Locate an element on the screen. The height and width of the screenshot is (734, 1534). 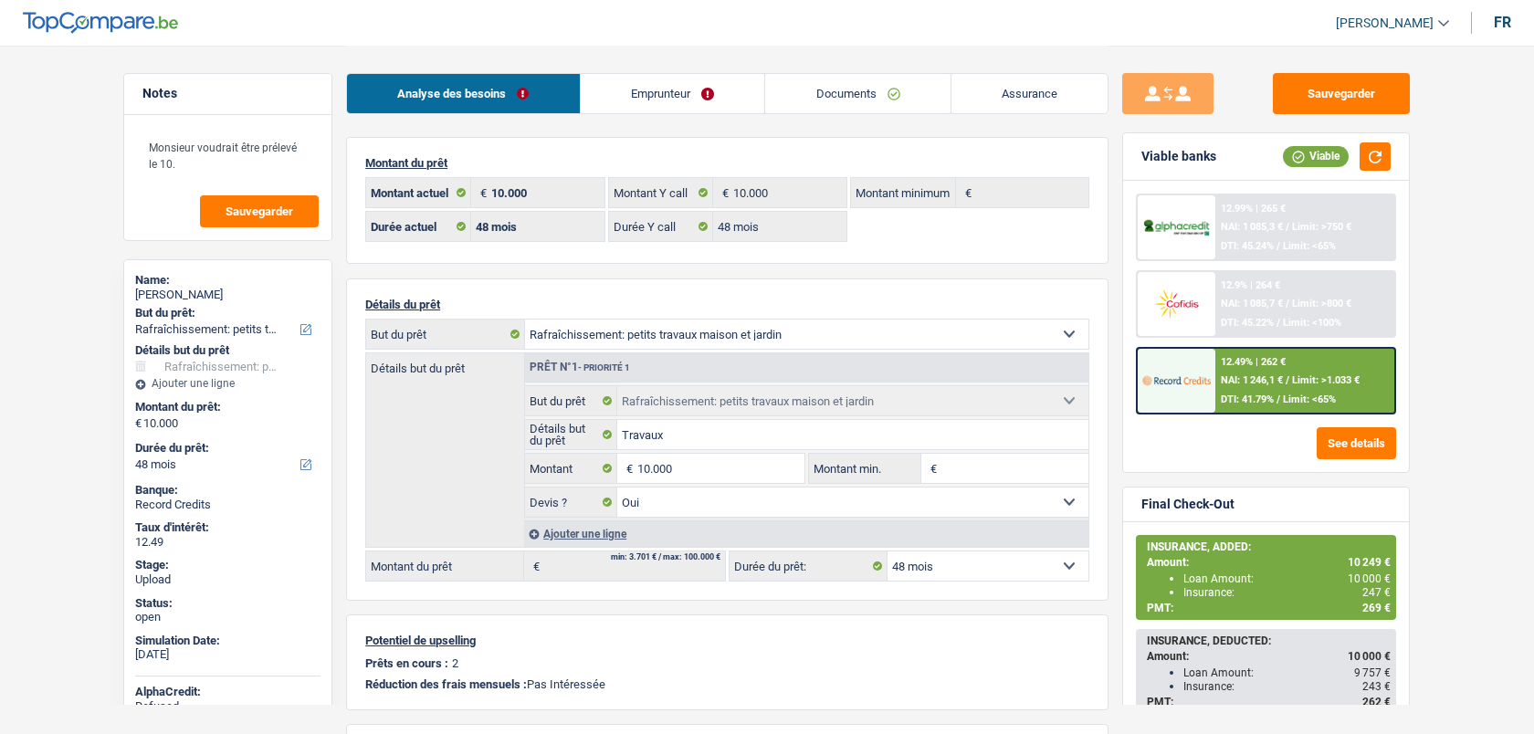
span: Limit: >1.033 € is located at coordinates (1326, 380).